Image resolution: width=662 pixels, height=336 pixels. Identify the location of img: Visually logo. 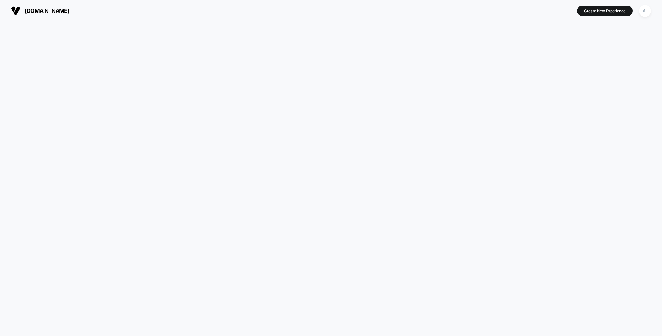
(16, 11).